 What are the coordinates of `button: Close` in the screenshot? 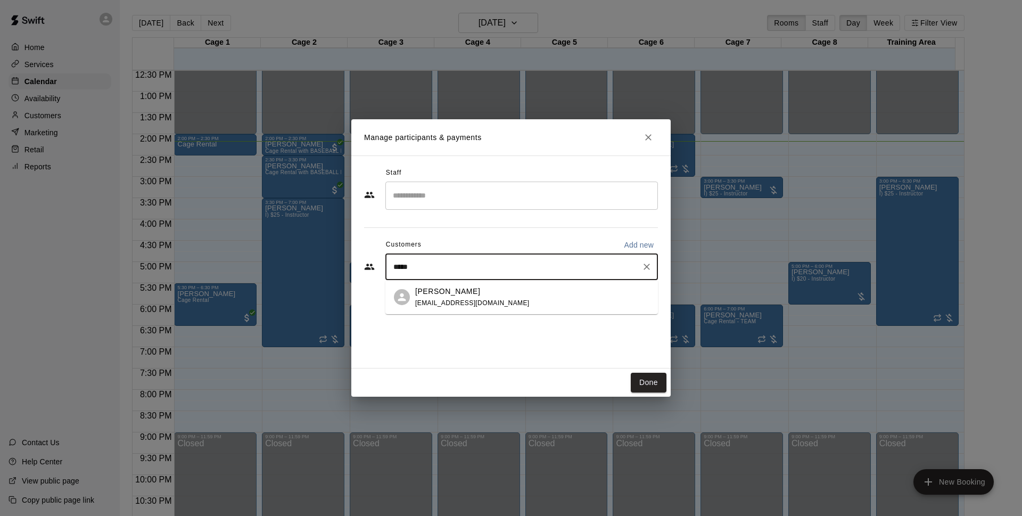 It's located at (649, 137).